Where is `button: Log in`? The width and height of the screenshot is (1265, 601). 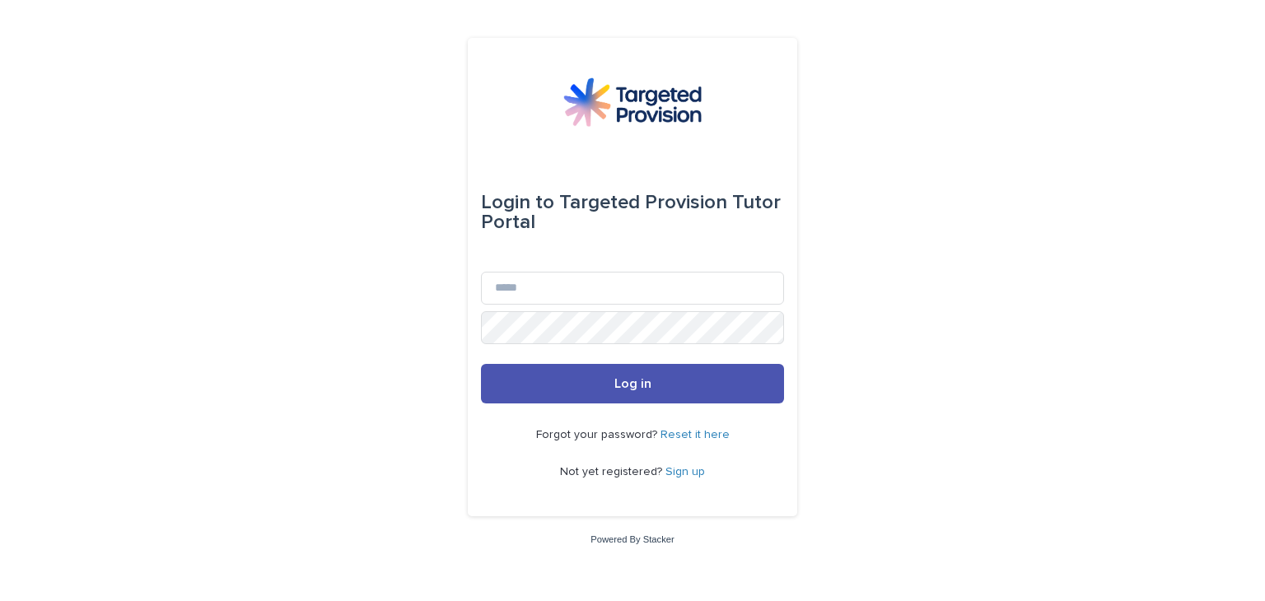 button: Log in is located at coordinates (632, 384).